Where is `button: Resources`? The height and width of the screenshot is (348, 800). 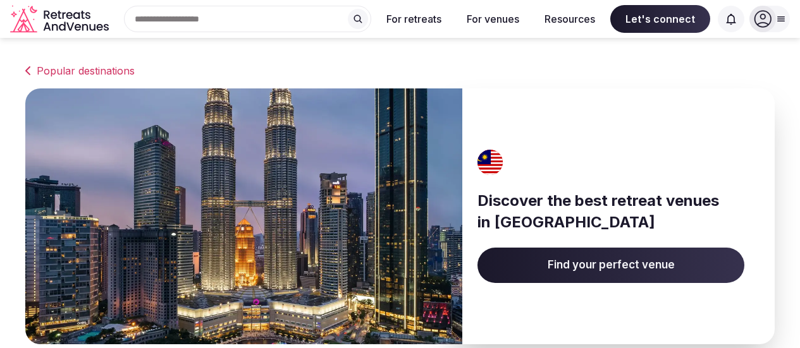
button: Resources is located at coordinates (570, 19).